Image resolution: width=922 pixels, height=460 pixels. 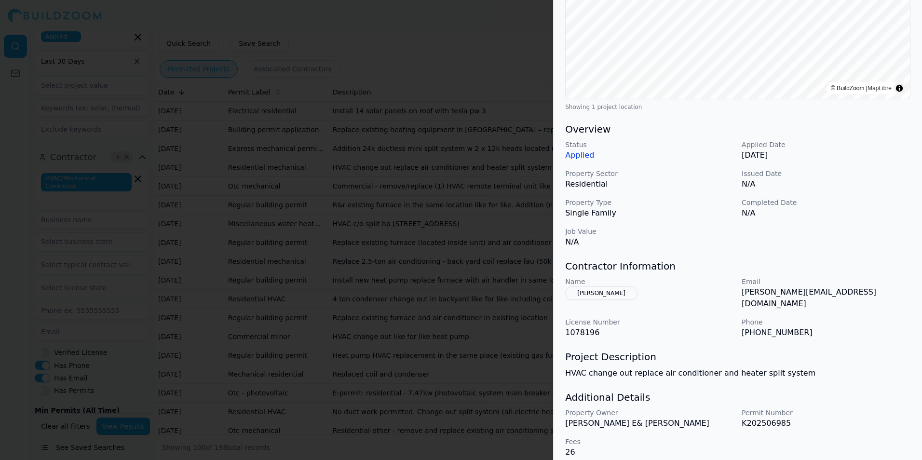 What do you see at coordinates (649, 452) in the screenshot?
I see `p: 26` at bounding box center [649, 452].